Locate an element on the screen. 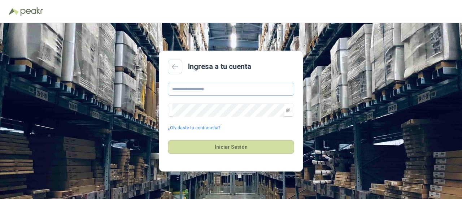  a: ¿Olvidaste tu contraseña? is located at coordinates (194, 128).